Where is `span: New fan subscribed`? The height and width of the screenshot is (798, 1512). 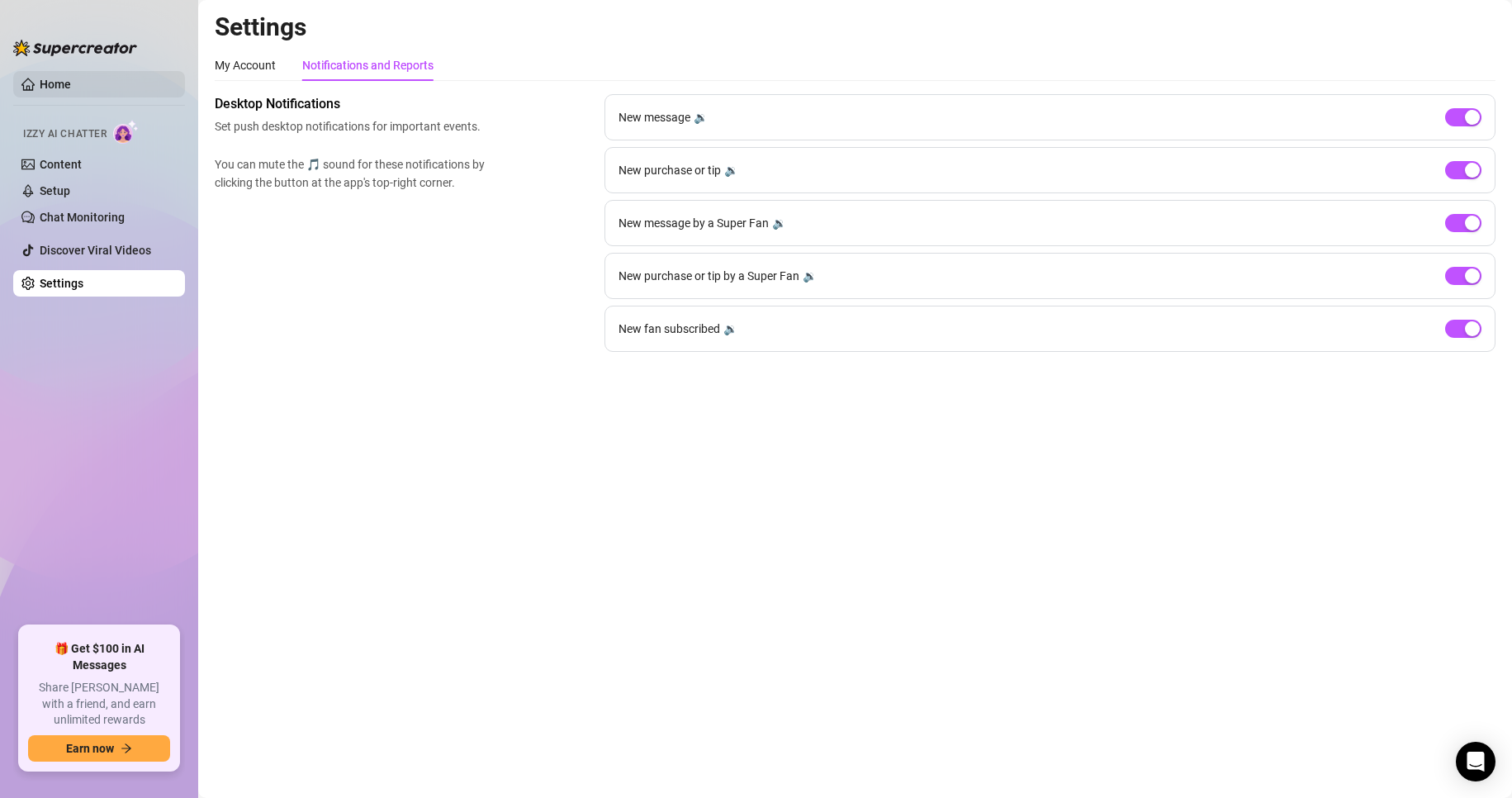 span: New fan subscribed is located at coordinates (668, 329).